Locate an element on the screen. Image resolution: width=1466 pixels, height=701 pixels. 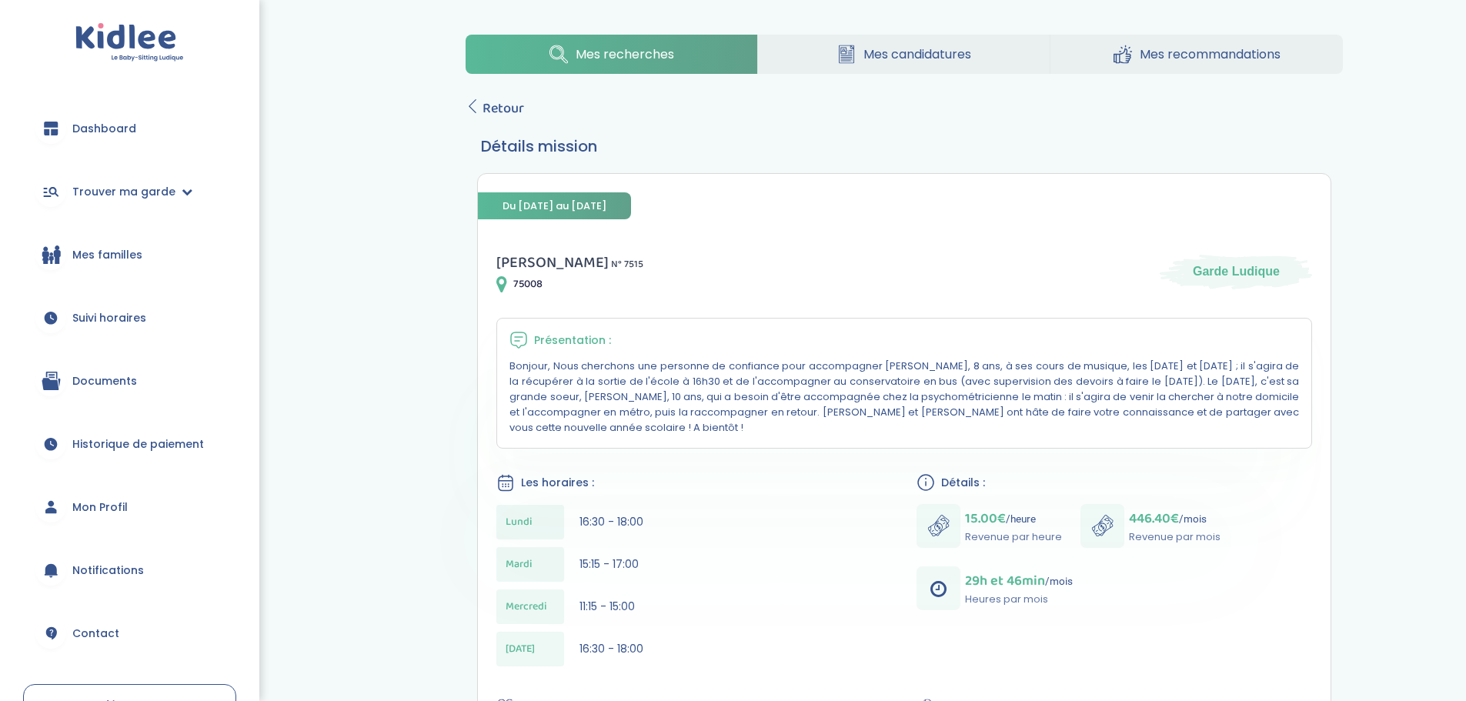
span: 446.40€ is located at coordinates (1153, 519).